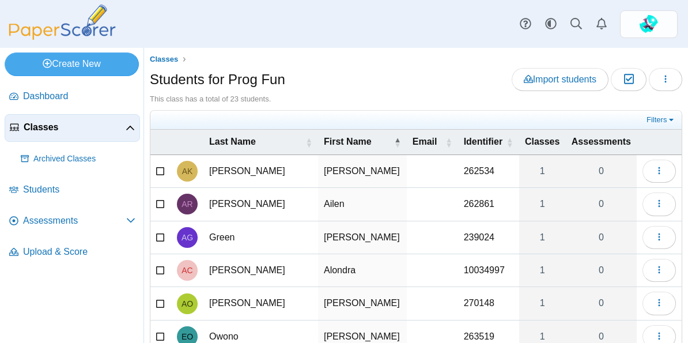 This screenshot has height=343, width=688. What do you see at coordinates (560, 79) in the screenshot?
I see `span: Import students` at bounding box center [560, 79].